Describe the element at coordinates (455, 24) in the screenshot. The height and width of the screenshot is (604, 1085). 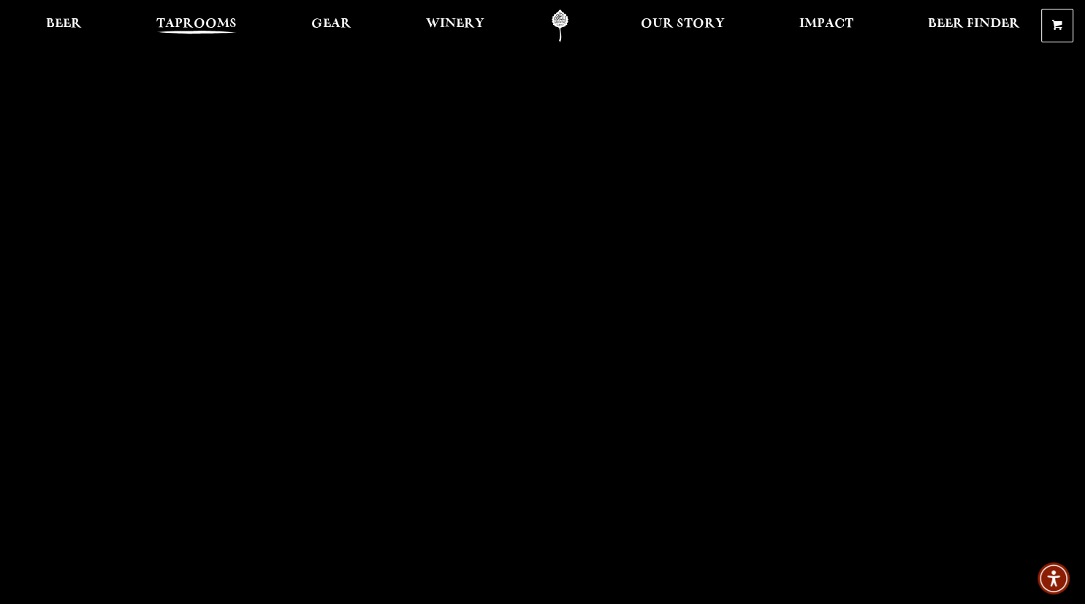
I see `span: Winery` at that location.